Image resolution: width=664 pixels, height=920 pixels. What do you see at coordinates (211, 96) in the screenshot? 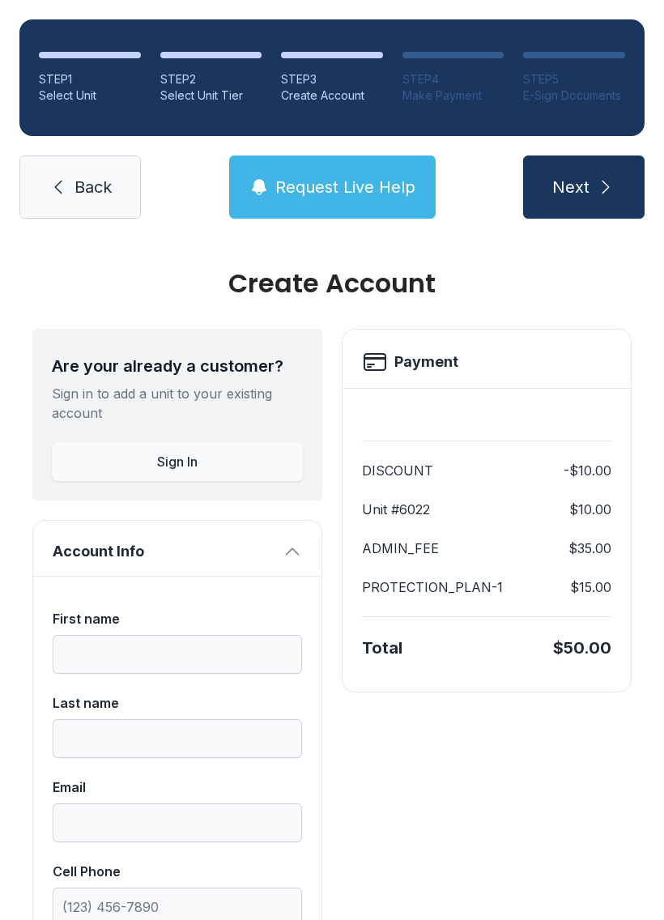
I see `div: Select Unit Tier` at bounding box center [211, 96].